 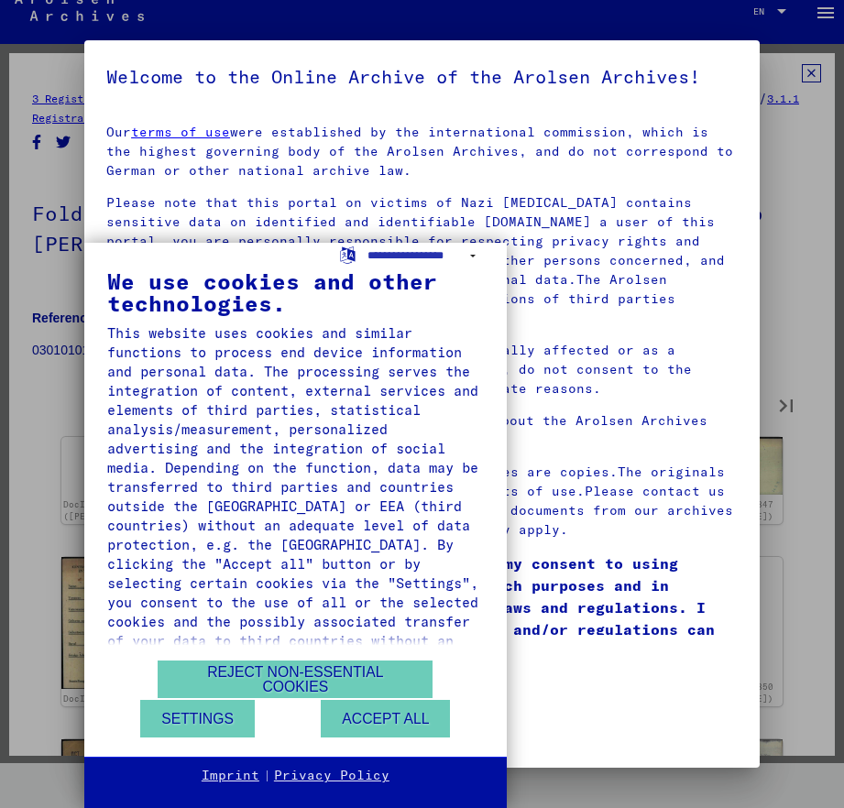 What do you see at coordinates (385, 719) in the screenshot?
I see `button: Accept all` at bounding box center [385, 719].